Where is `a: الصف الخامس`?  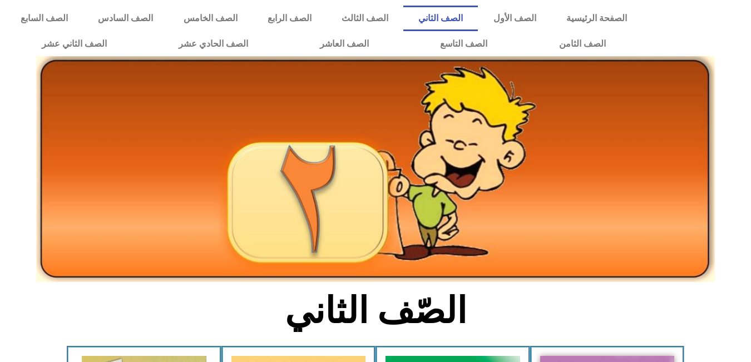
a: الصف الخامس is located at coordinates (210, 18).